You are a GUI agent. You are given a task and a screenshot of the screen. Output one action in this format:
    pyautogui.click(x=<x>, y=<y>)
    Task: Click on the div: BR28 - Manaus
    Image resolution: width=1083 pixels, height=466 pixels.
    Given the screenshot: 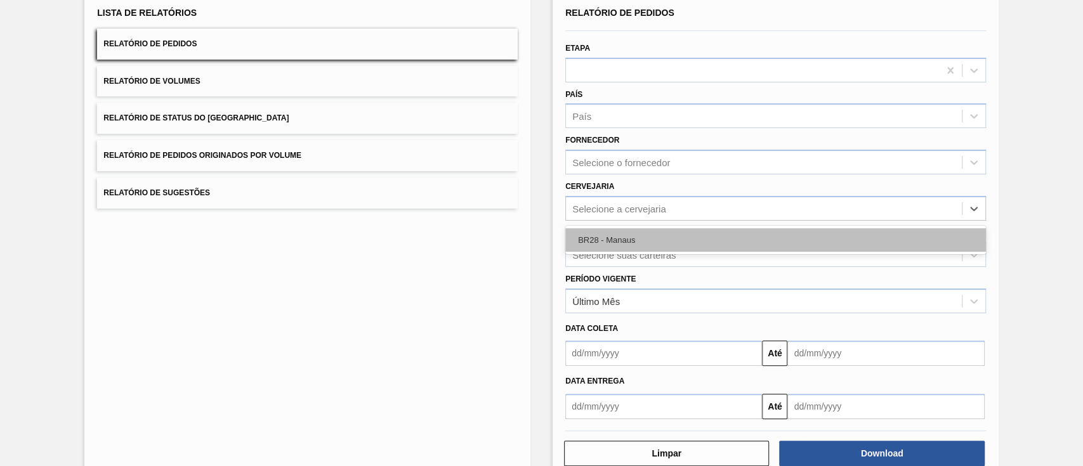 What is the action you would take?
    pyautogui.click(x=775, y=240)
    